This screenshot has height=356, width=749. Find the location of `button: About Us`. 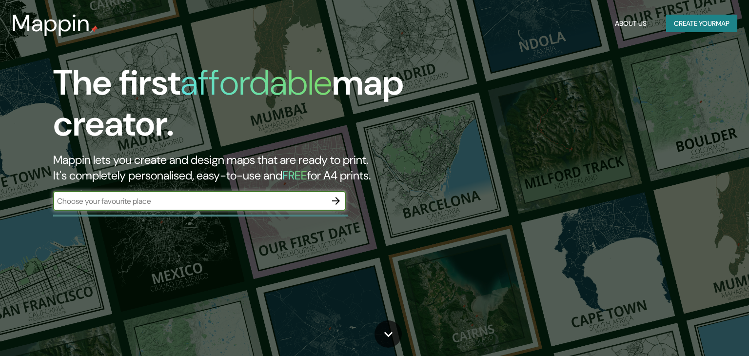

button: About Us is located at coordinates (631, 23).